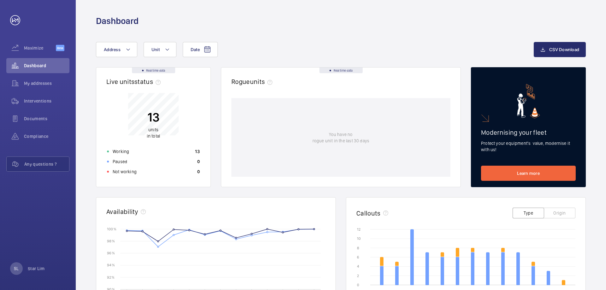  What do you see at coordinates (528, 132) in the screenshot?
I see `h2: Modernising your fleet` at bounding box center [528, 132].